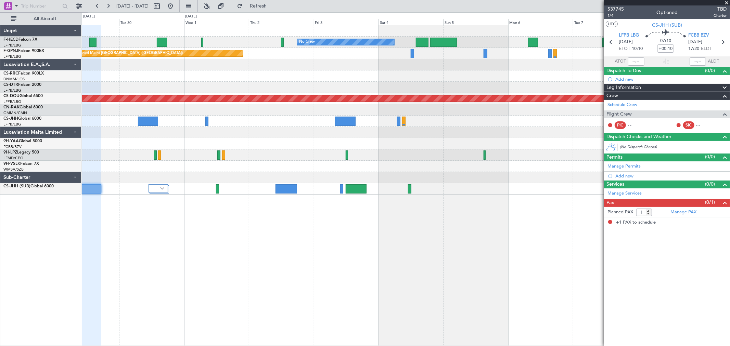 The image size is (730, 346). I want to click on a: DNMM/LOS, so click(14, 79).